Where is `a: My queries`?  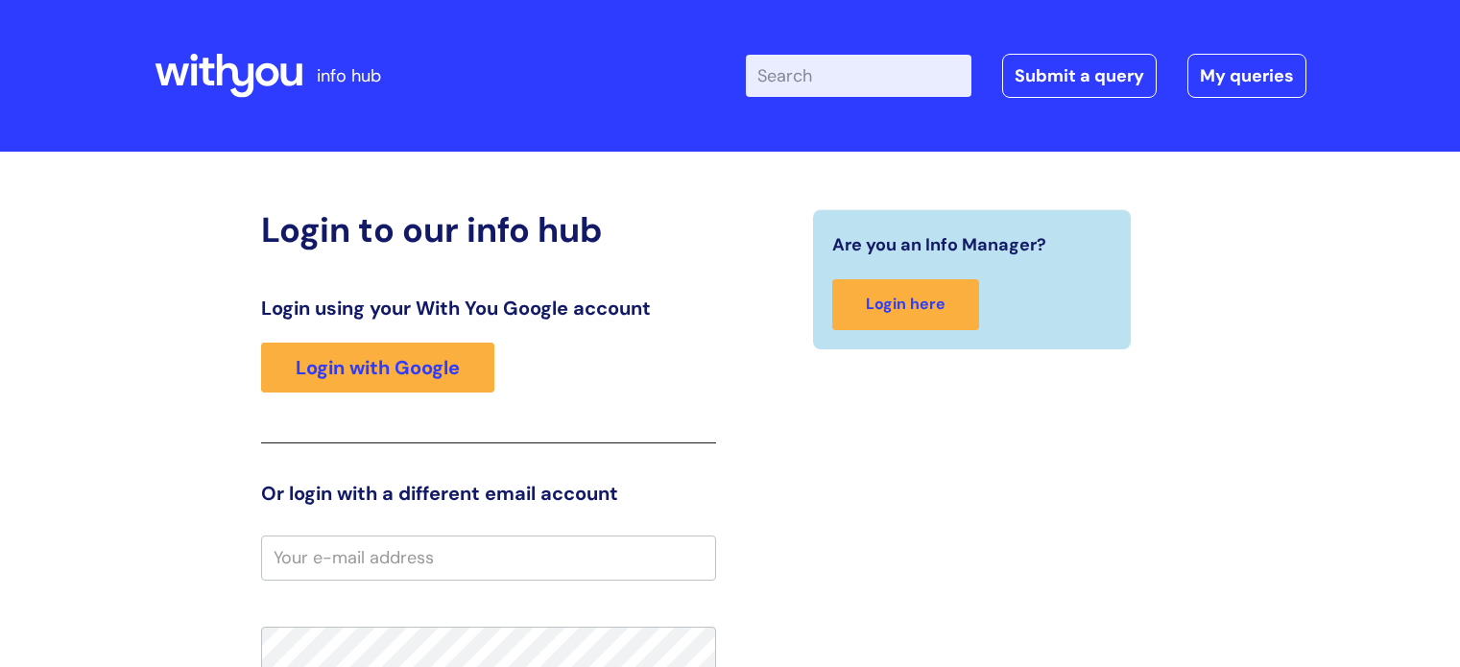 a: My queries is located at coordinates (1247, 76).